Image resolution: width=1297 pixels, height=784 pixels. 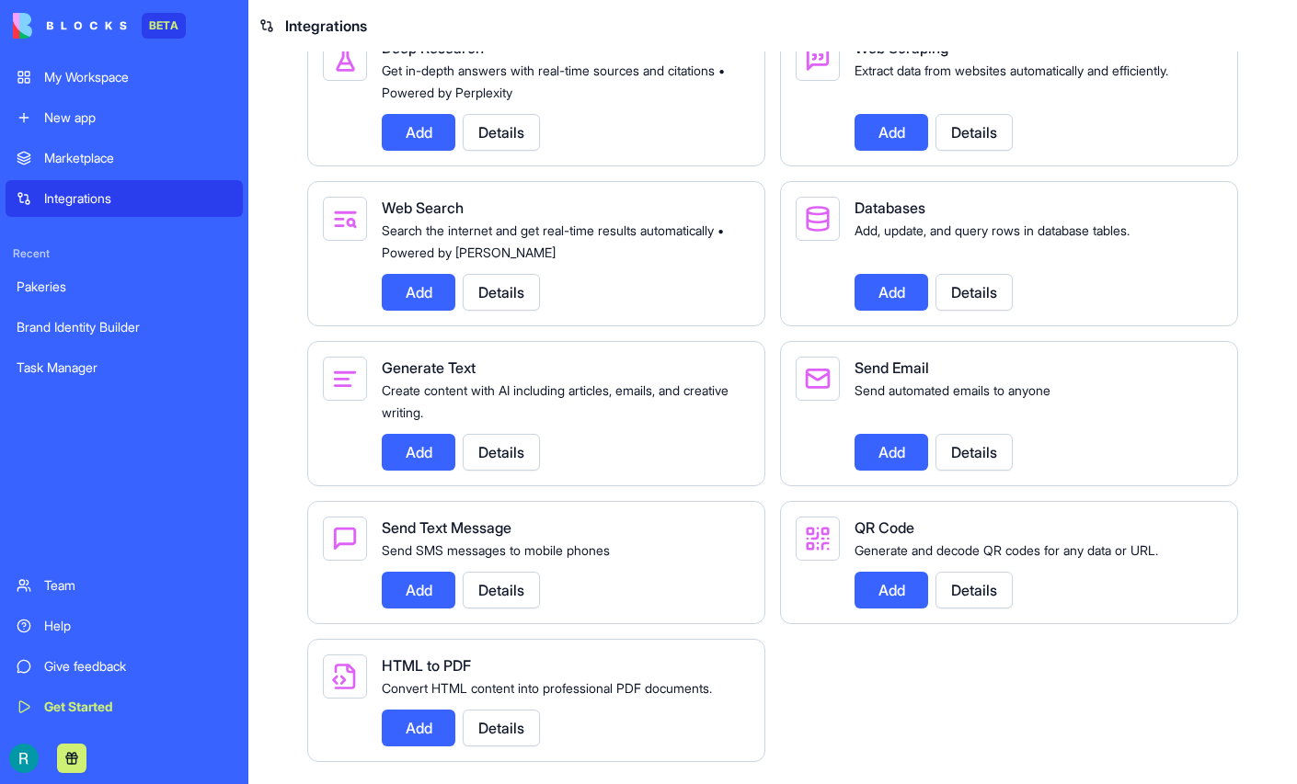 What do you see at coordinates (124, 158) in the screenshot?
I see `a: Marketplace` at bounding box center [124, 158].